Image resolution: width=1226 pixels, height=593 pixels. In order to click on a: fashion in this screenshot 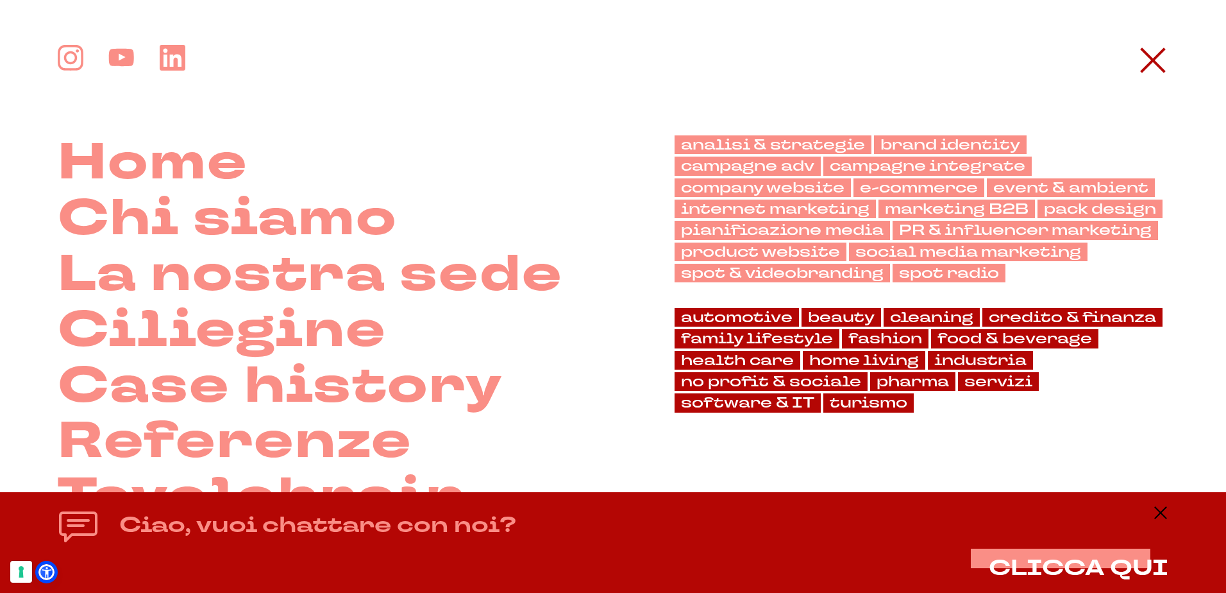, I will do `click(885, 338)`.